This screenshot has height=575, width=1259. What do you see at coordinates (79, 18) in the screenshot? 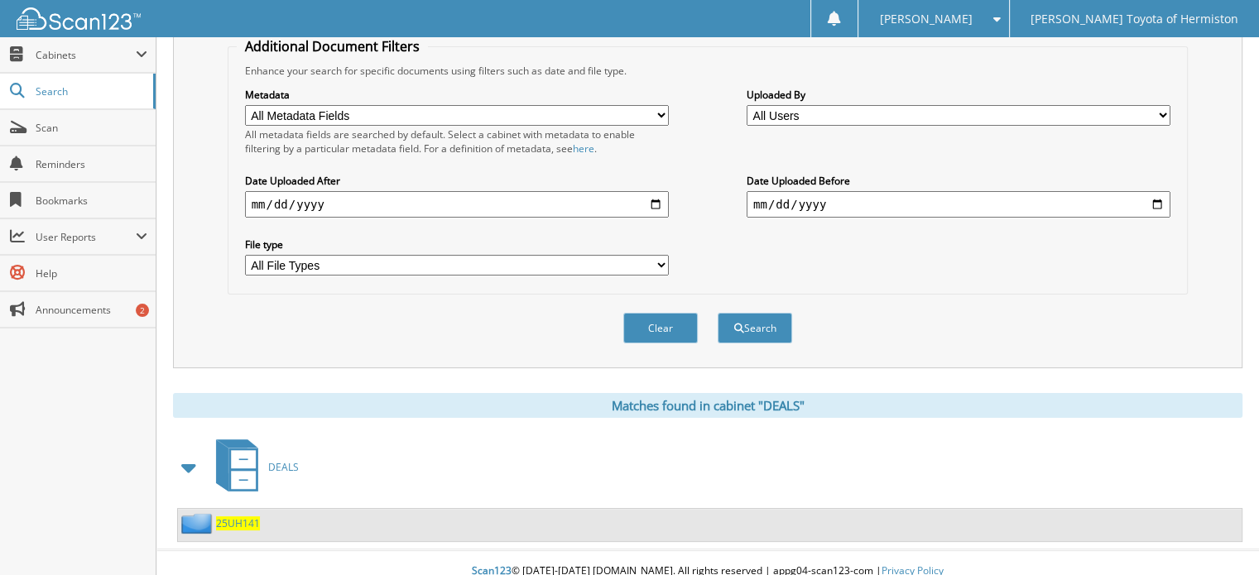
I see `img: scan123-logo-white.svg` at bounding box center [79, 18].